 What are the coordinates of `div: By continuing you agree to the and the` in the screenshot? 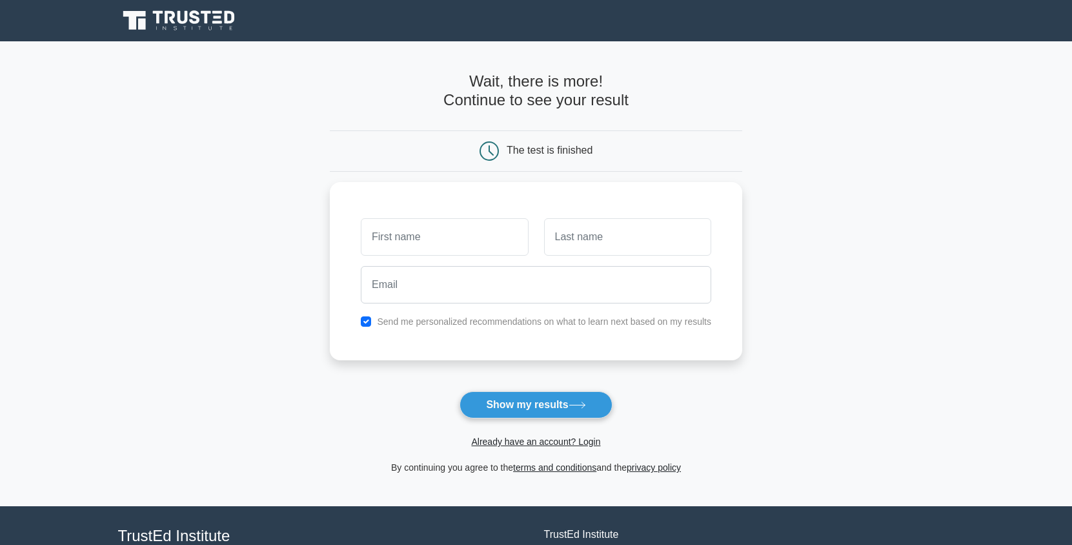 It's located at (536, 467).